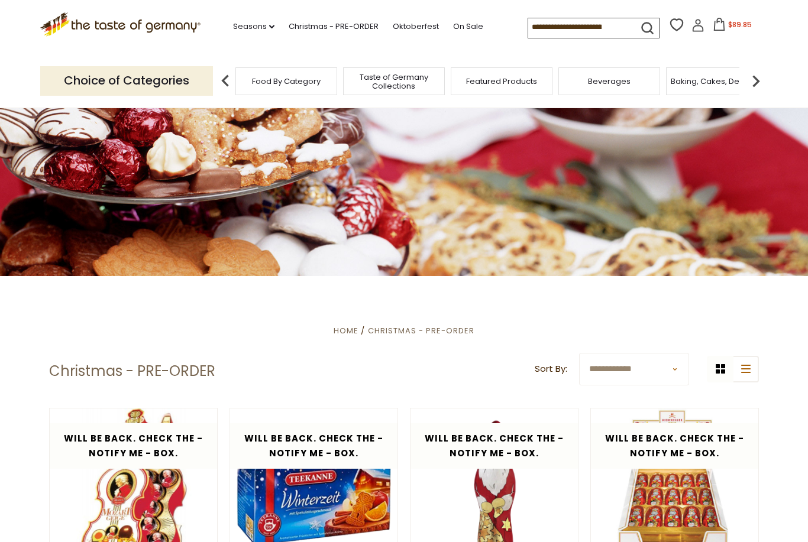  What do you see at coordinates (731, 27) in the screenshot?
I see `button: $89.85` at bounding box center [731, 27].